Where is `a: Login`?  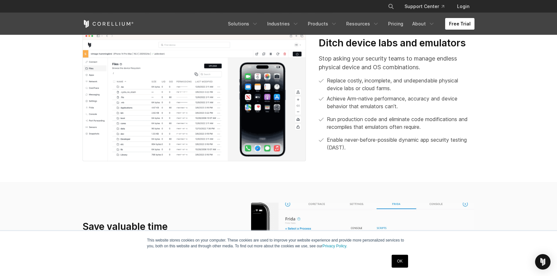
a: Login is located at coordinates (463, 6).